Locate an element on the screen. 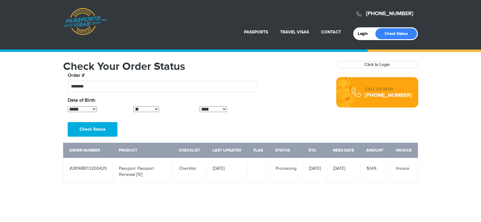 This screenshot has height=222, width=481. th: Product is located at coordinates (143, 151).